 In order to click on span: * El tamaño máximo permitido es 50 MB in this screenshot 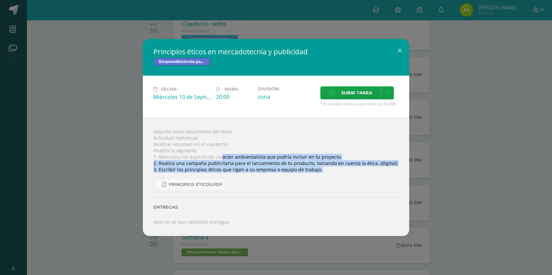, I will do `click(359, 104)`.